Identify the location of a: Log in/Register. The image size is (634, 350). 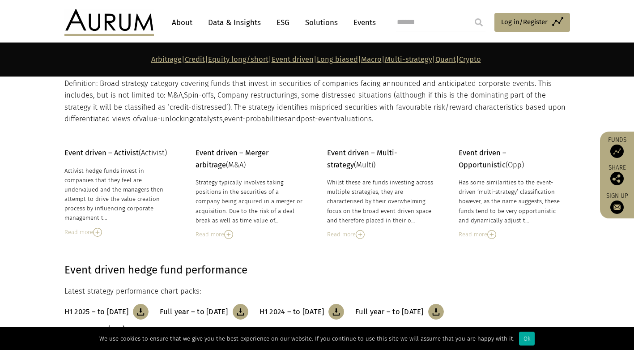
(532, 22).